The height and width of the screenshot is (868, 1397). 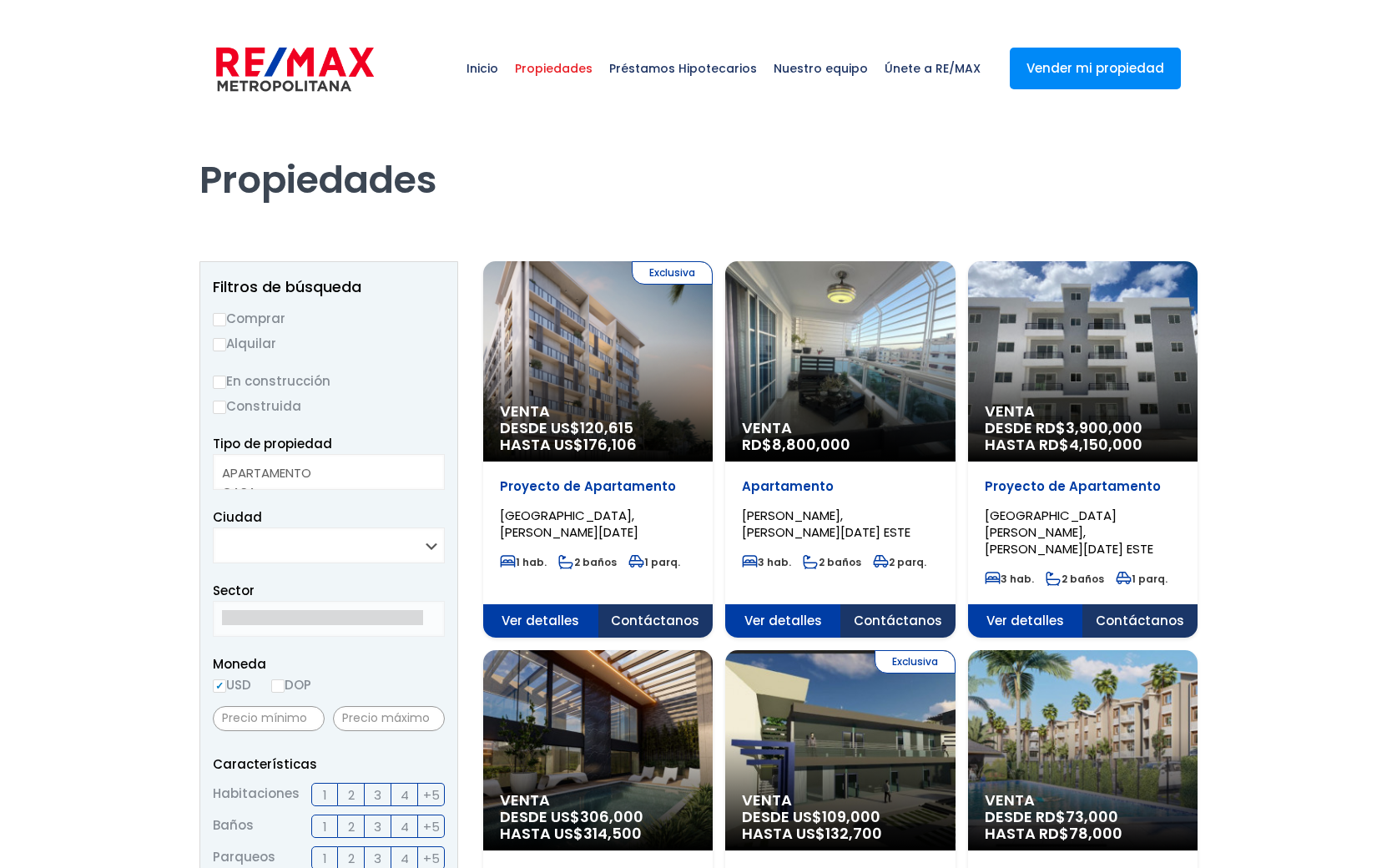 I want to click on span: Baños, so click(x=233, y=826).